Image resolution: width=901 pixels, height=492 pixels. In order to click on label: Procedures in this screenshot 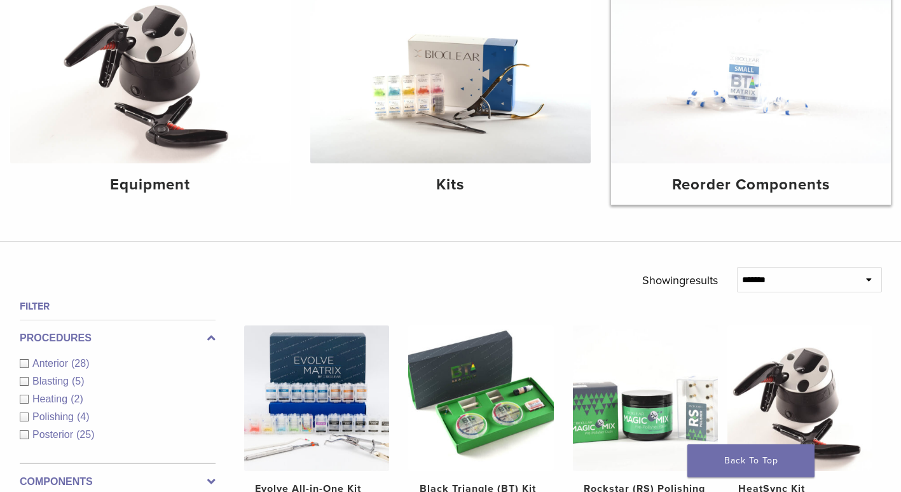, I will do `click(118, 338)`.